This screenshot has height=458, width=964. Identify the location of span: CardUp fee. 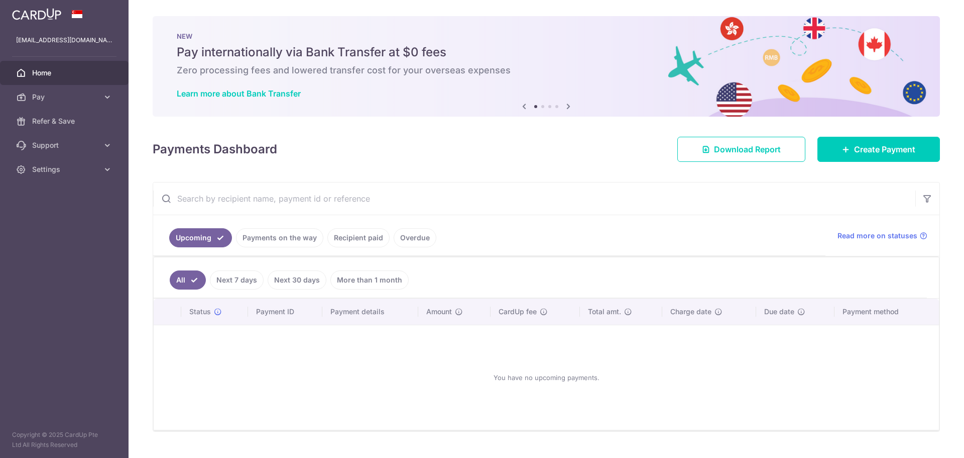
(518, 311).